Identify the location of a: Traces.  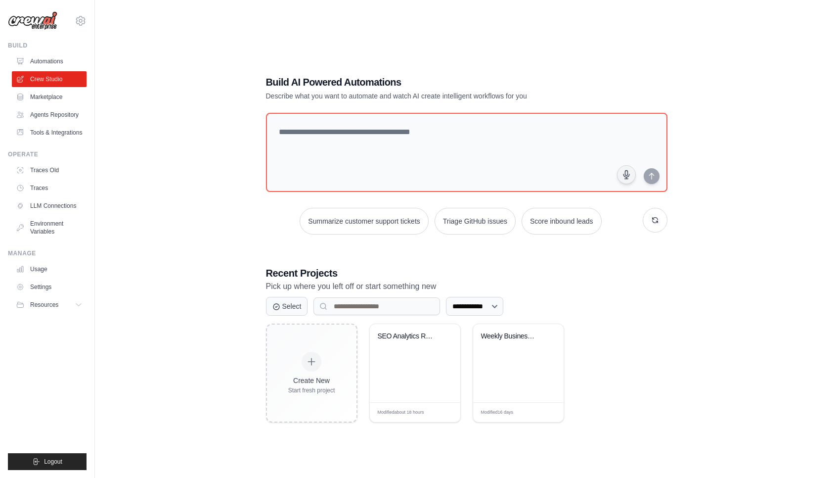
(49, 188).